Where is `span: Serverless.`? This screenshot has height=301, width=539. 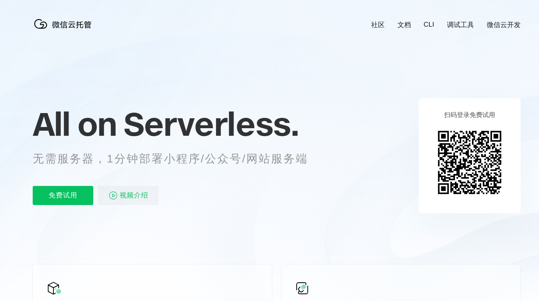
span: Serverless. is located at coordinates (211, 124).